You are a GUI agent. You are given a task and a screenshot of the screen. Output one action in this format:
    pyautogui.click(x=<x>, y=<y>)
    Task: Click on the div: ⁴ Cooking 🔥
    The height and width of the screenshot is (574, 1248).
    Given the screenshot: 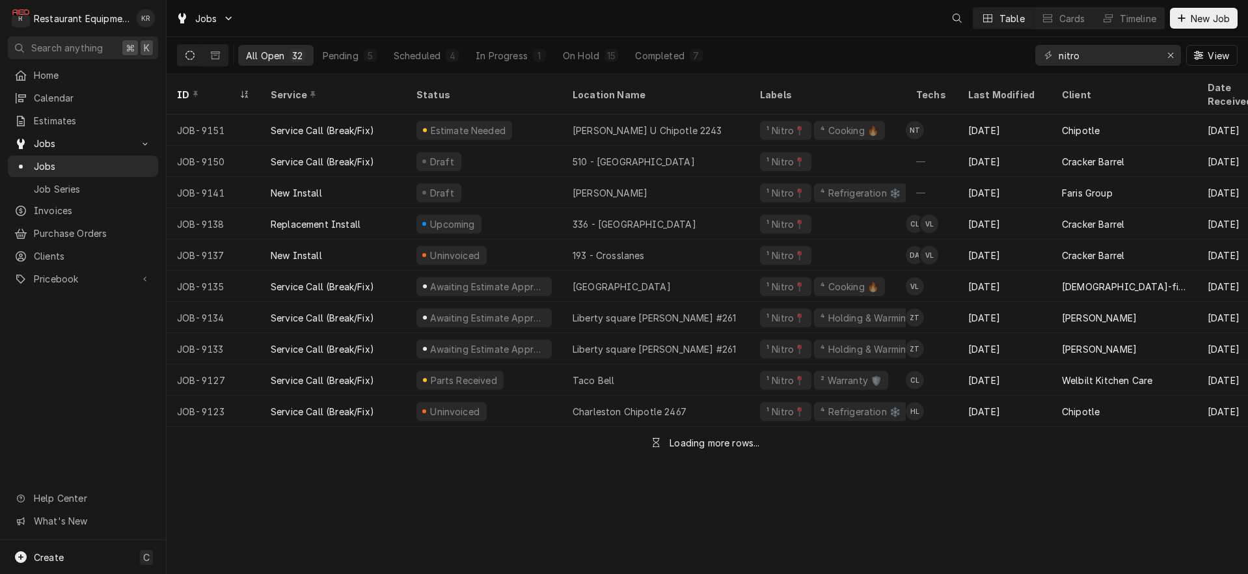 What is the action you would take?
    pyautogui.click(x=849, y=286)
    